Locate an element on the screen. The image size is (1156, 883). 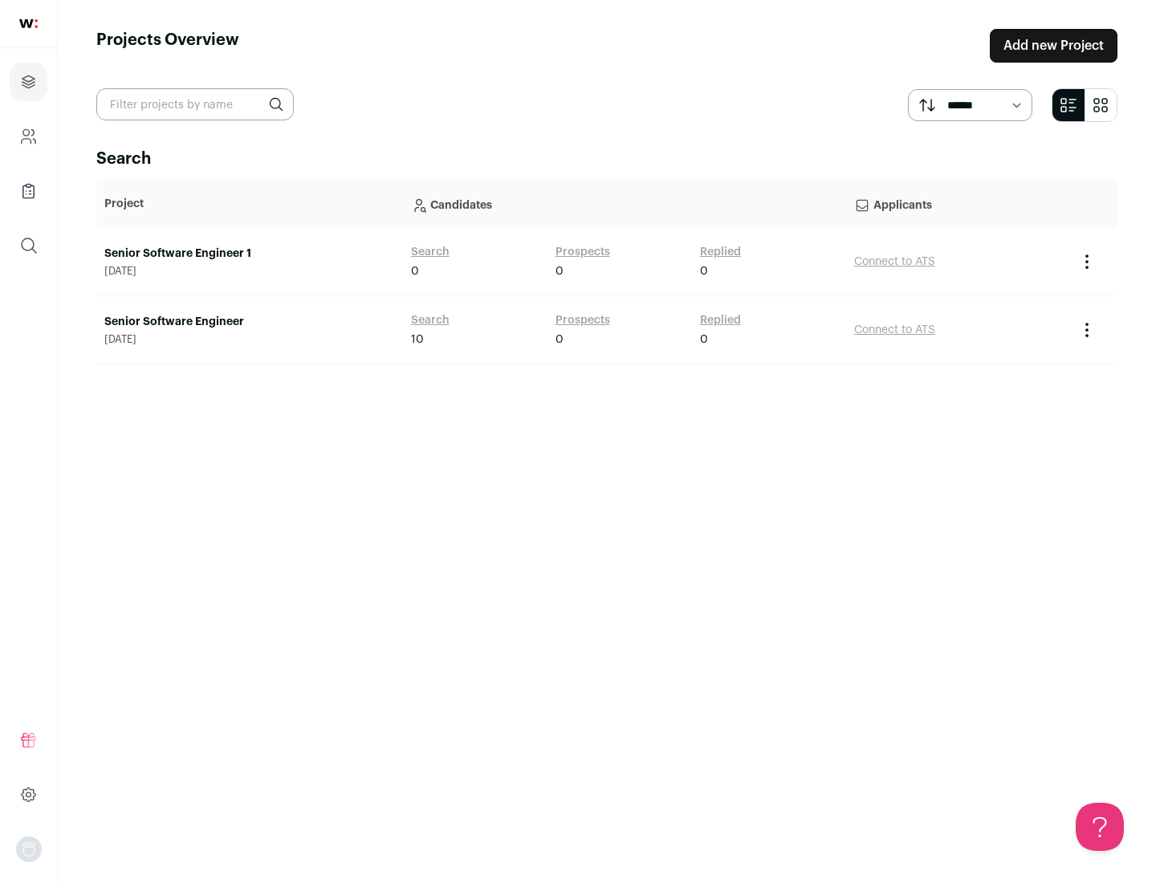
a: Projects is located at coordinates (28, 82).